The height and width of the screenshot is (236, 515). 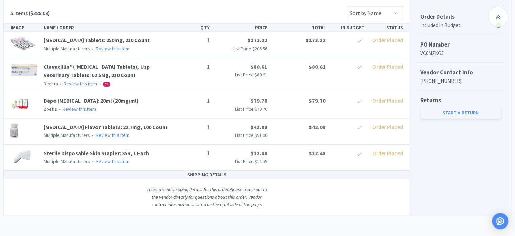 What do you see at coordinates (461, 100) in the screenshot?
I see `h5: Returns` at bounding box center [461, 100].